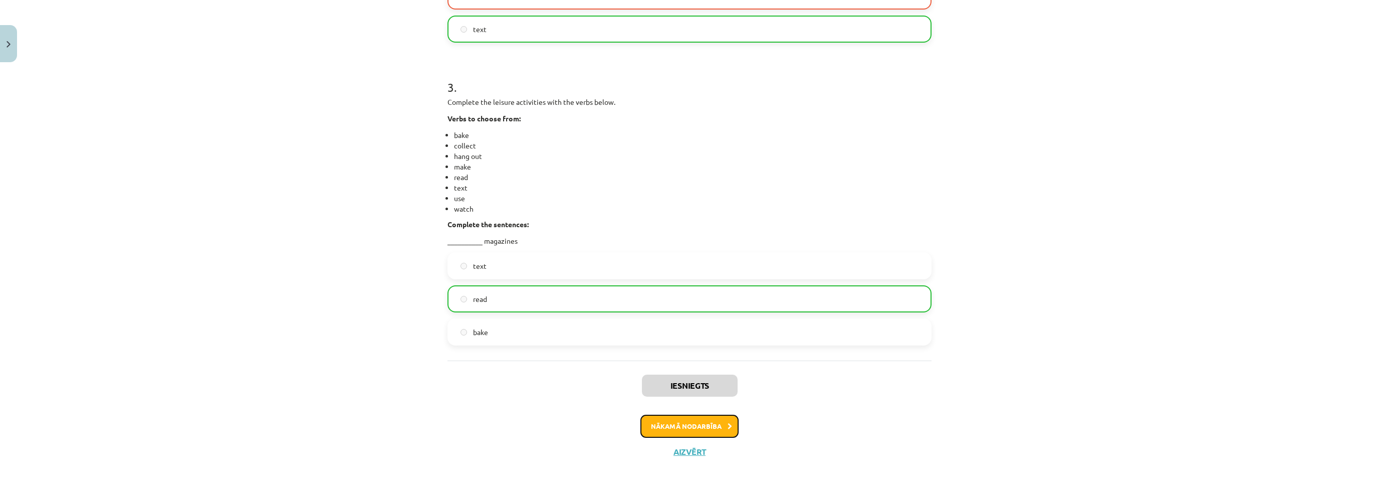  I want to click on button: Nākamā nodarbība, so click(689, 426).